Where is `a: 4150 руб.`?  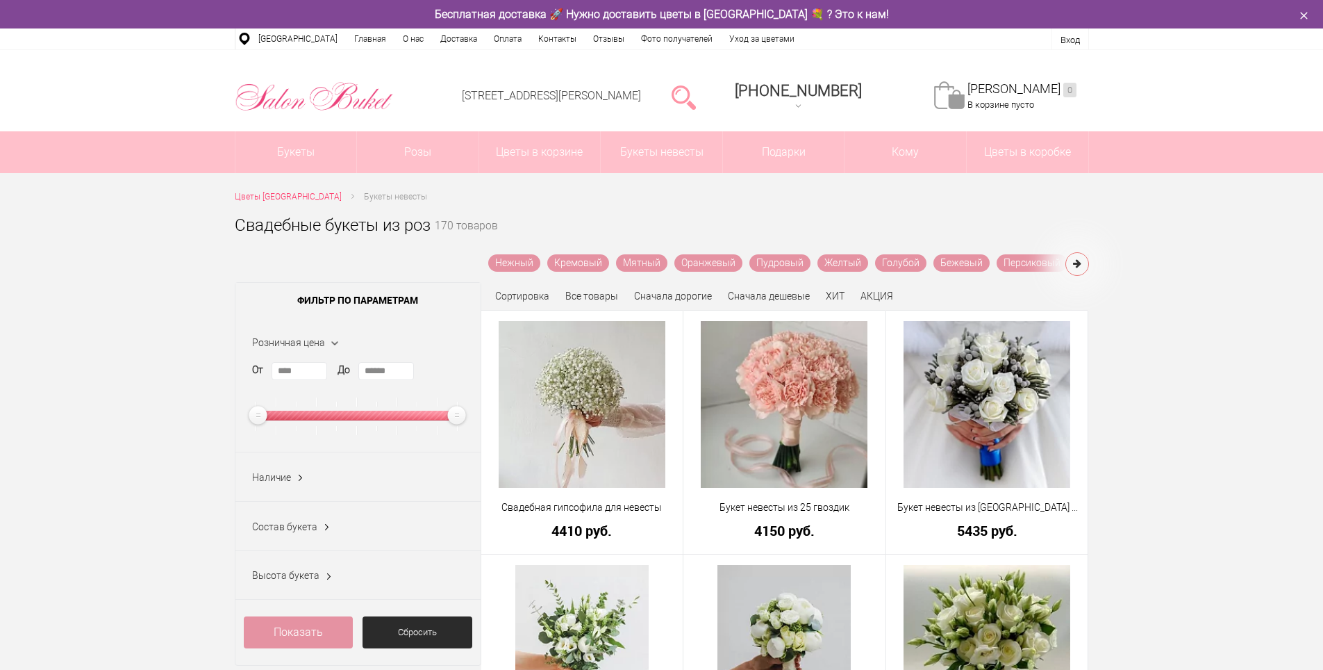
a: 4150 руб. is located at coordinates (784, 530).